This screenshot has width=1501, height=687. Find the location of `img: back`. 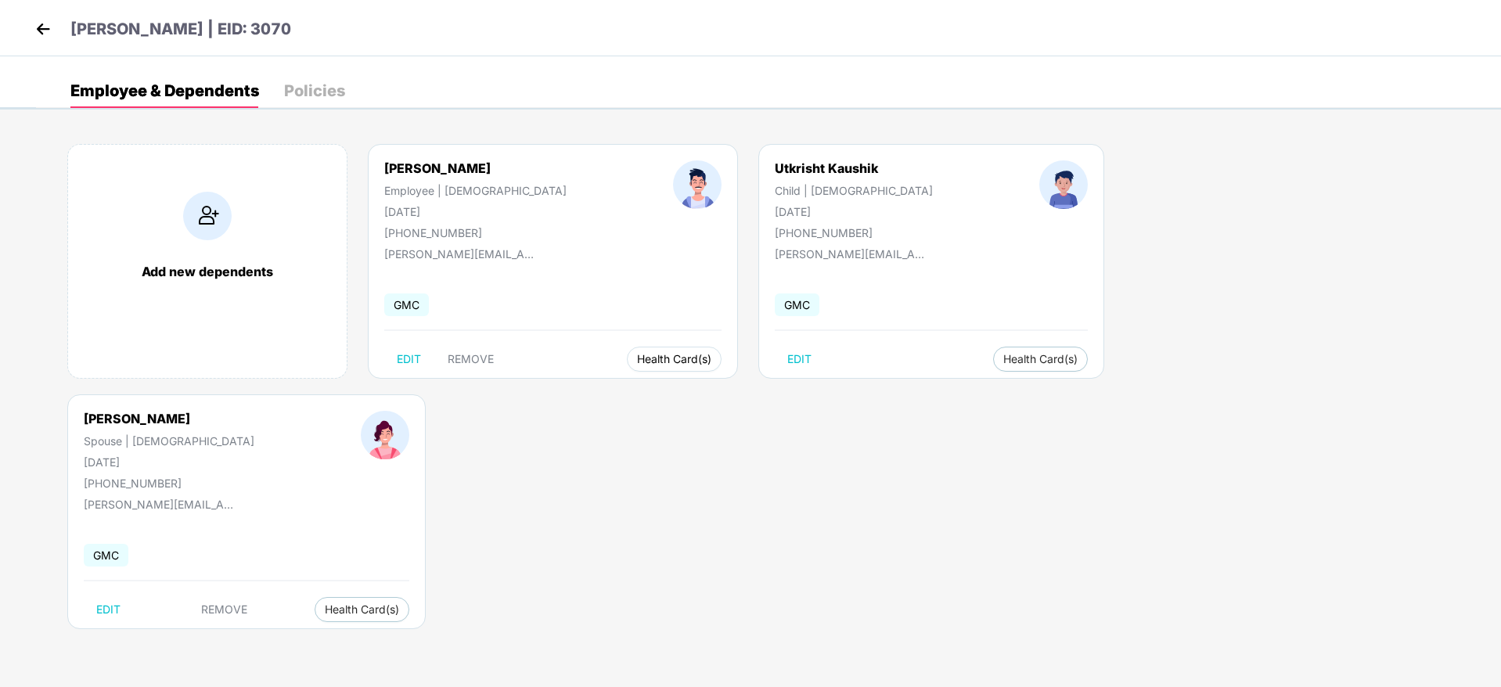

img: back is located at coordinates (43, 29).